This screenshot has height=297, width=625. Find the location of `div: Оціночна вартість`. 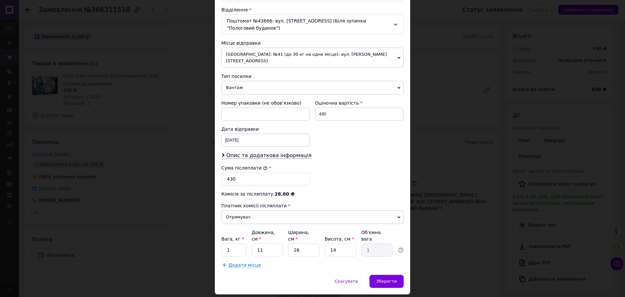

div: Оціночна вартість is located at coordinates (360, 103).